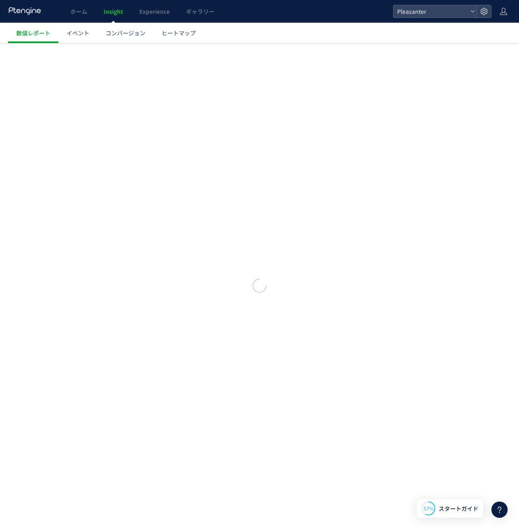  What do you see at coordinates (78, 33) in the screenshot?
I see `span: イベント` at bounding box center [78, 33].